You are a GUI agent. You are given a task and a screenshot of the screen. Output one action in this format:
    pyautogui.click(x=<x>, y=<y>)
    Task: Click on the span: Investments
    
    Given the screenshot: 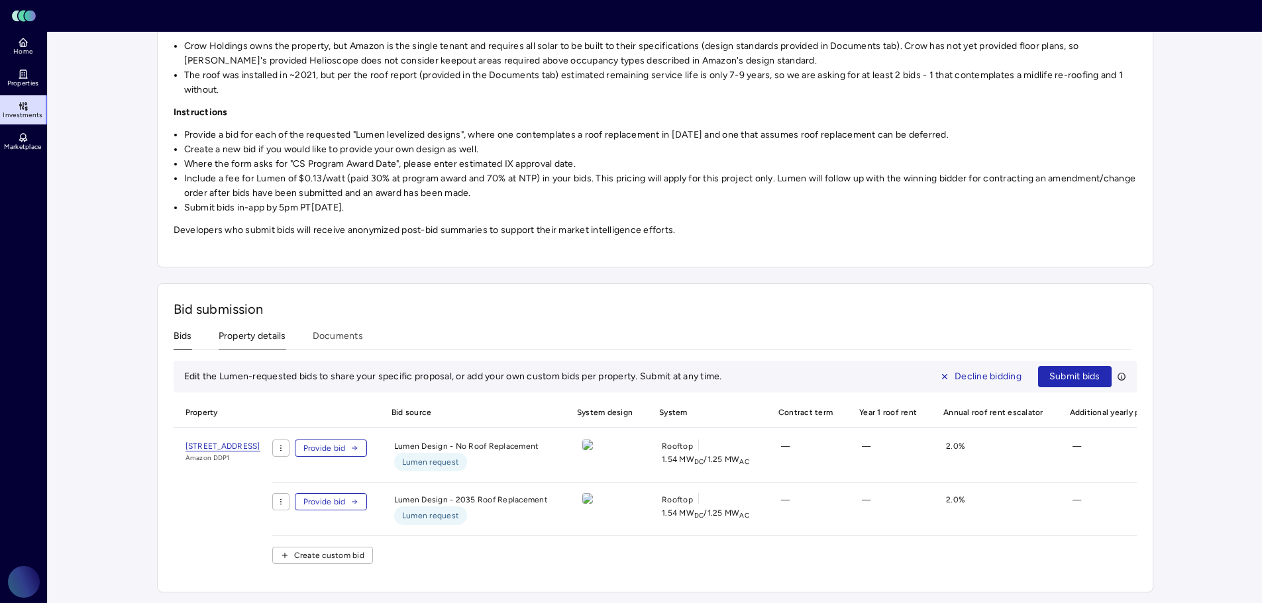 What is the action you would take?
    pyautogui.click(x=23, y=115)
    